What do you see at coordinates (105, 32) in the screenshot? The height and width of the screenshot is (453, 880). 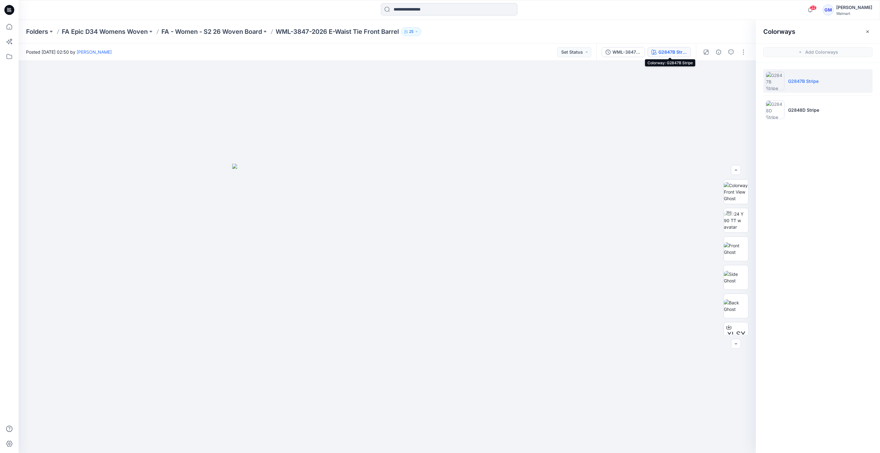 I see `p: FA Epic D34 Womens Woven` at bounding box center [105, 32].